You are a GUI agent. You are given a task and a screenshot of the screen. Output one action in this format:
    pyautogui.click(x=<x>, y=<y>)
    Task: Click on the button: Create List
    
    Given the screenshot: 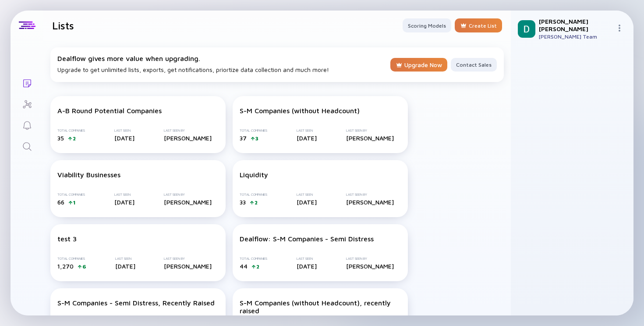 What is the action you would take?
    pyautogui.click(x=479, y=25)
    